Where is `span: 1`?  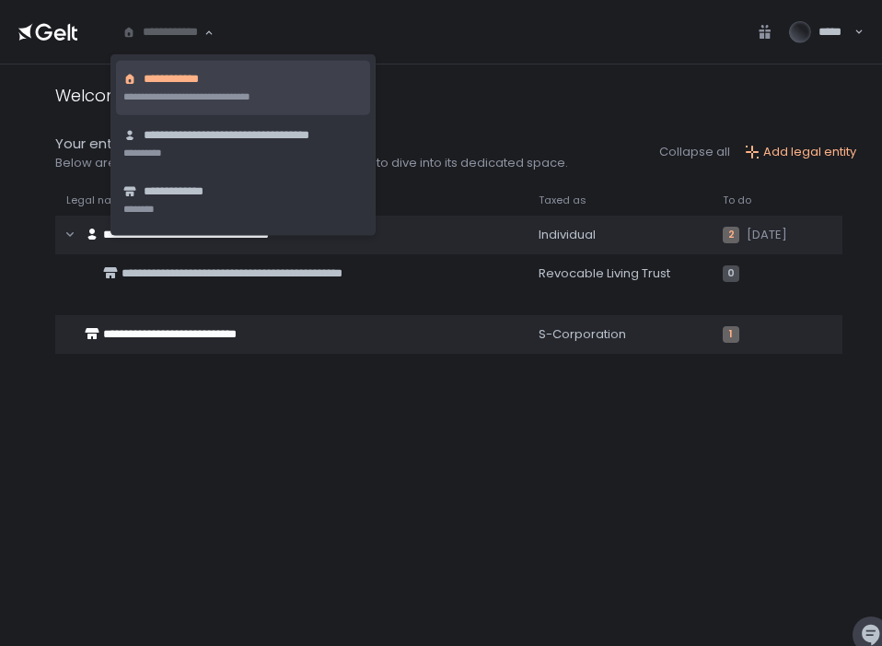 span: 1 is located at coordinates (731, 334).